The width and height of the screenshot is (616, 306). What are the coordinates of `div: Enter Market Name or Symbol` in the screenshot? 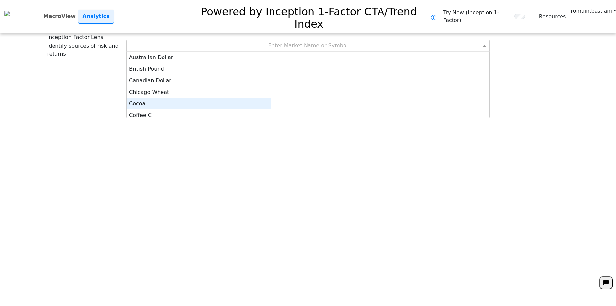 It's located at (308, 46).